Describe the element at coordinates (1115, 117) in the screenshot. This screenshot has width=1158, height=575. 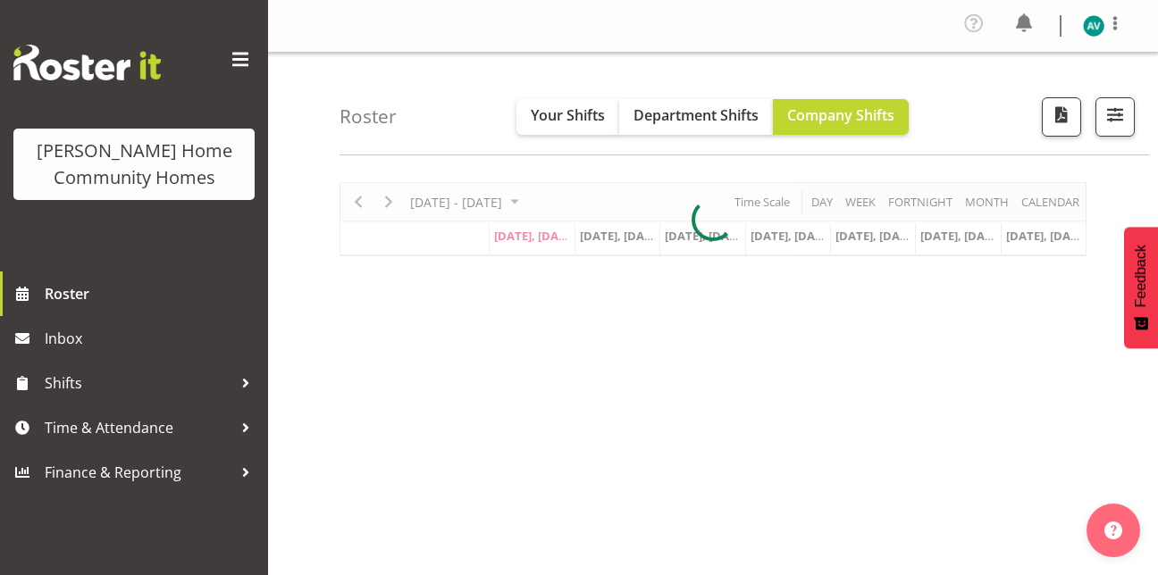
I see `button: Filter Shifts` at that location.